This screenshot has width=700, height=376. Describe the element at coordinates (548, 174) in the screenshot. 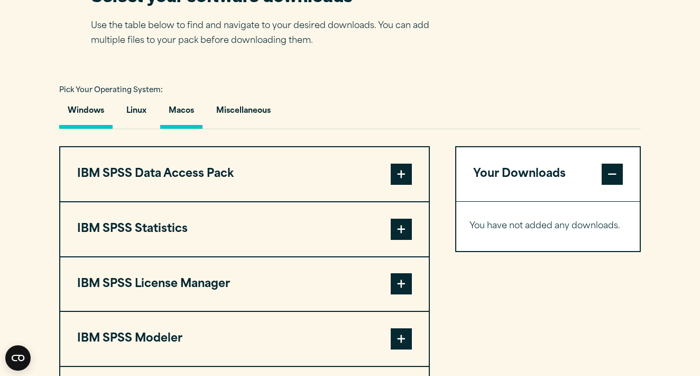

I see `button: Your Downloads` at that location.